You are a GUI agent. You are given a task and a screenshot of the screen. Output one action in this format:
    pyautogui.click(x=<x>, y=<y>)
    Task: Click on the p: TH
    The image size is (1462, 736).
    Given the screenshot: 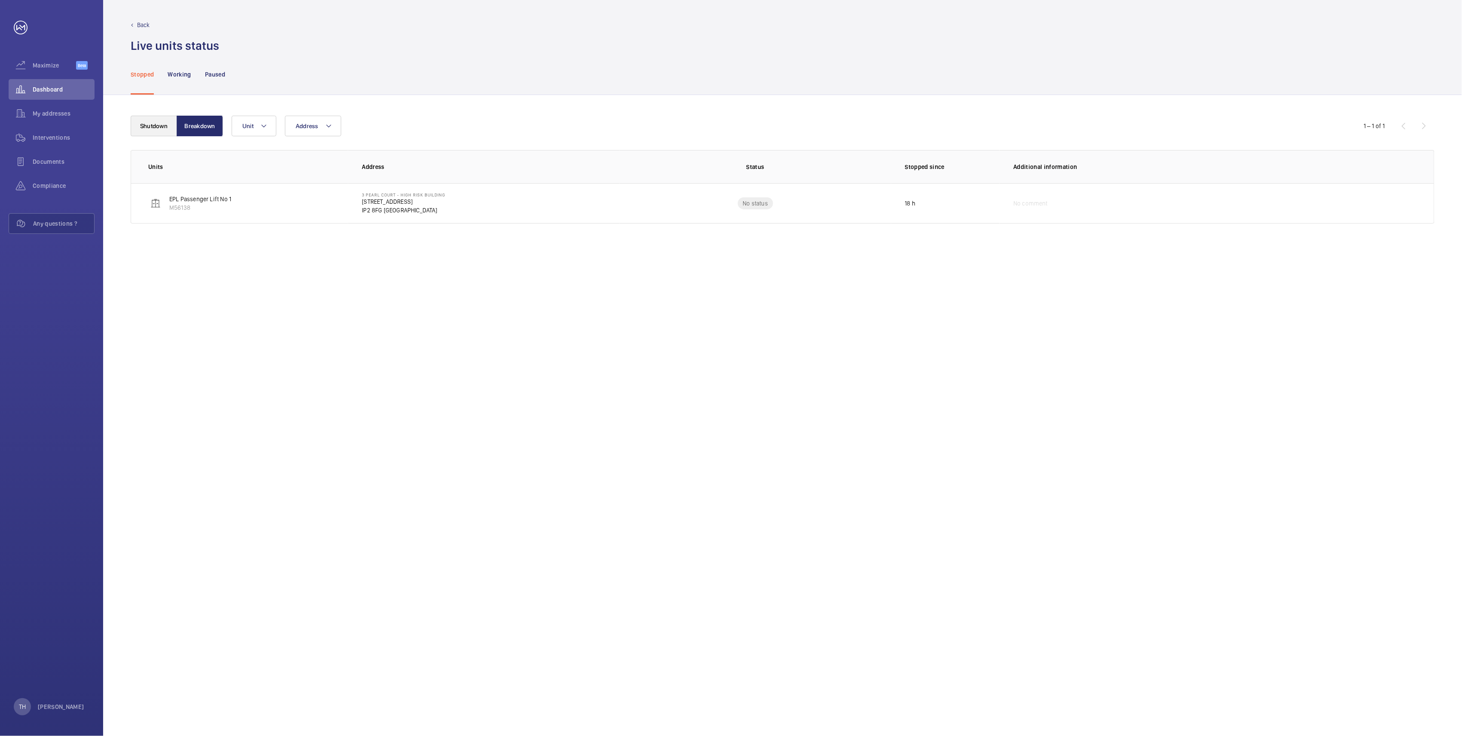 What is the action you would take?
    pyautogui.click(x=22, y=706)
    